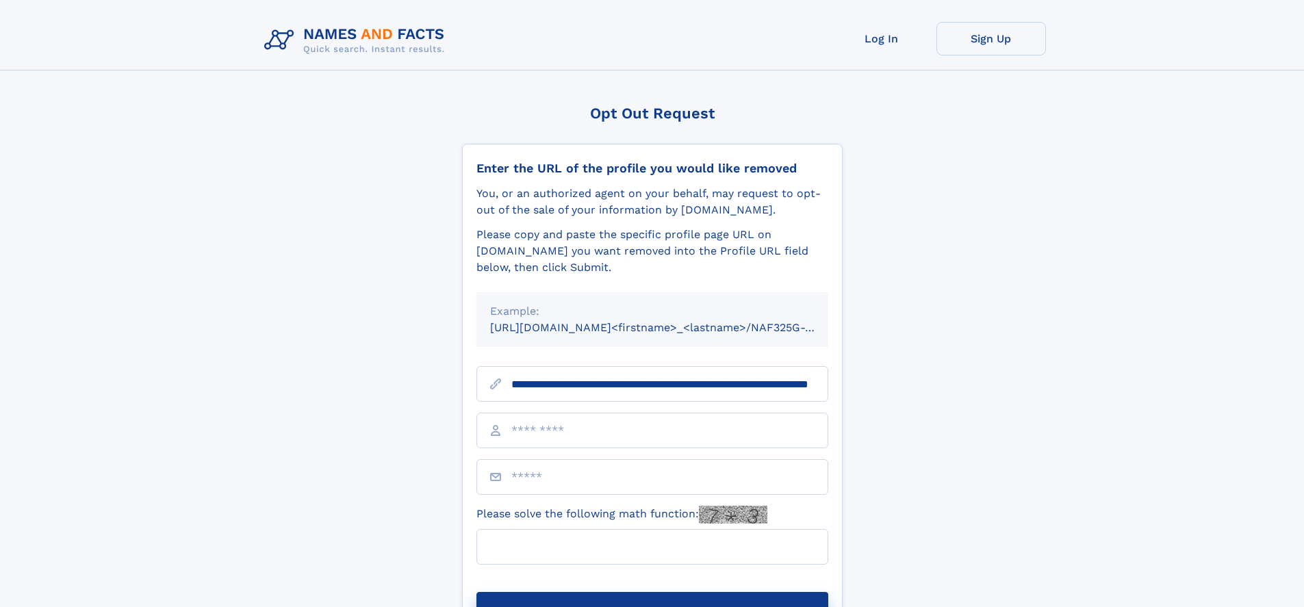 The image size is (1304, 607). I want to click on div: Enter the URL of the profile you would like removed, so click(652, 168).